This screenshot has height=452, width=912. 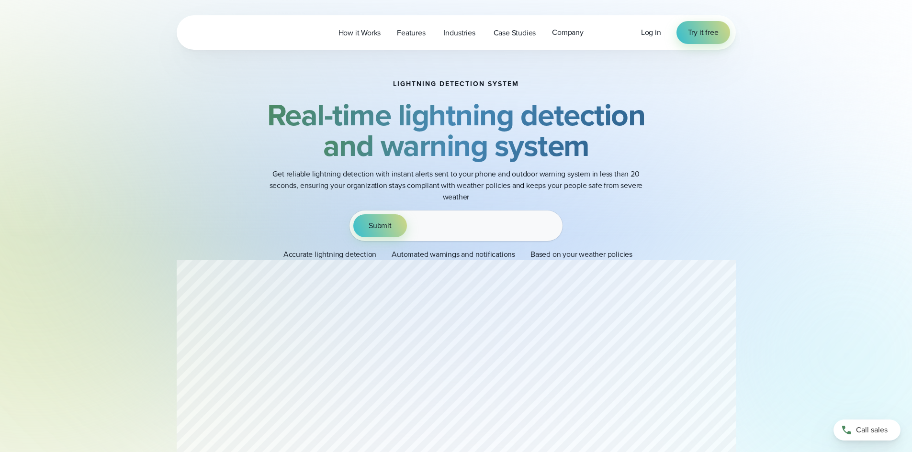 I want to click on strong: Real-time lightning detection and warning system, so click(x=456, y=130).